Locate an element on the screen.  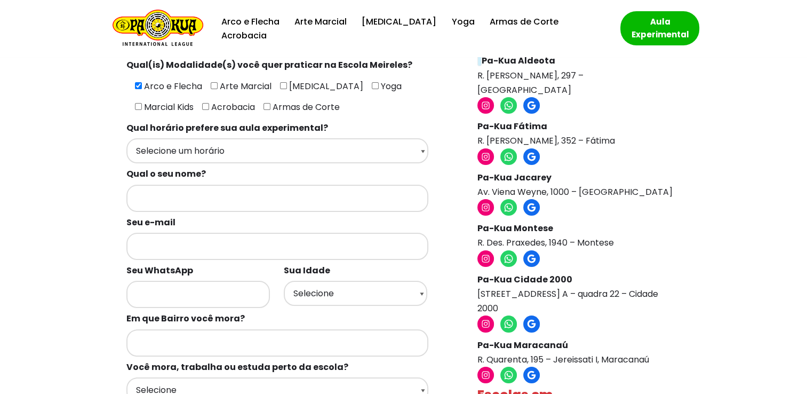
b: Em que Bairro você mora? is located at coordinates (186, 318).